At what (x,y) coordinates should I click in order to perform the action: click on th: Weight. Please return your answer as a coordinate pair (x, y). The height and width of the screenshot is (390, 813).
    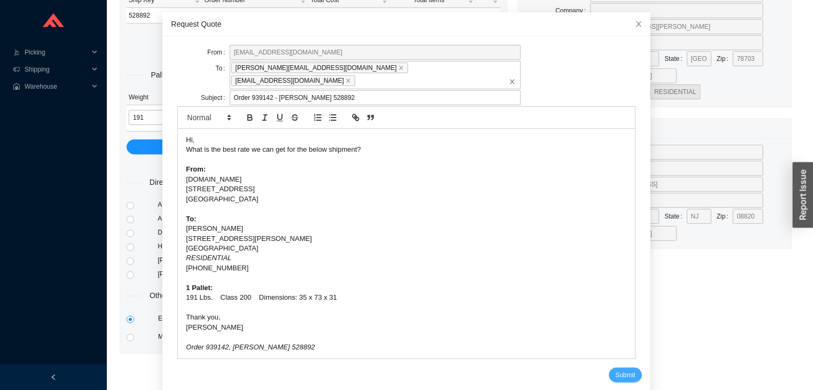
    Looking at the image, I should click on (164, 97).